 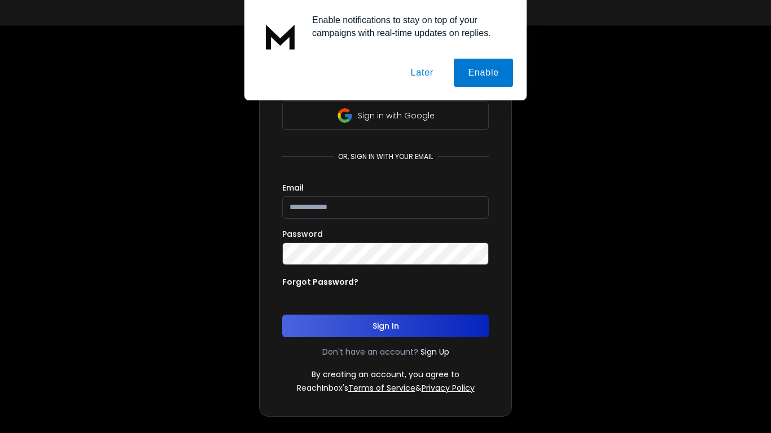 I want to click on p: ReachInbox's &, so click(x=385, y=388).